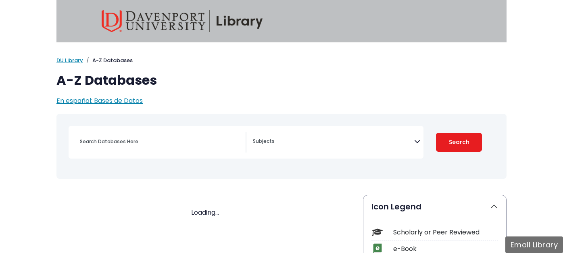 Image resolution: width=563 pixels, height=253 pixels. What do you see at coordinates (70, 60) in the screenshot?
I see `a: DU Library` at bounding box center [70, 60].